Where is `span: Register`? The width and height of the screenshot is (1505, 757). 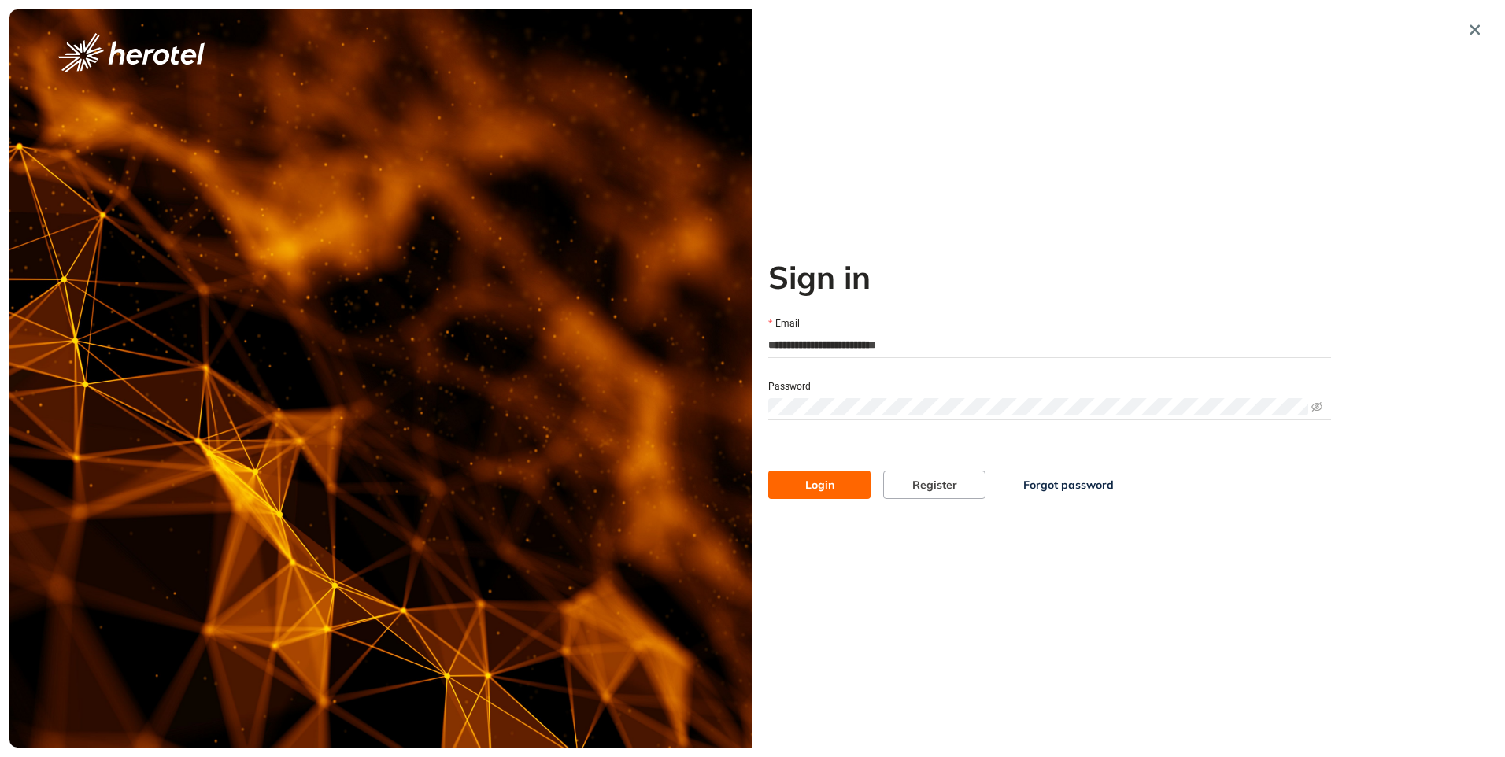 span: Register is located at coordinates (934, 485).